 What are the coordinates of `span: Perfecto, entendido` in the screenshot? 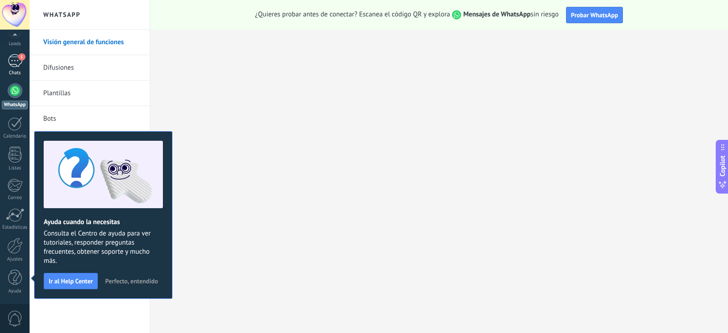 It's located at (132, 281).